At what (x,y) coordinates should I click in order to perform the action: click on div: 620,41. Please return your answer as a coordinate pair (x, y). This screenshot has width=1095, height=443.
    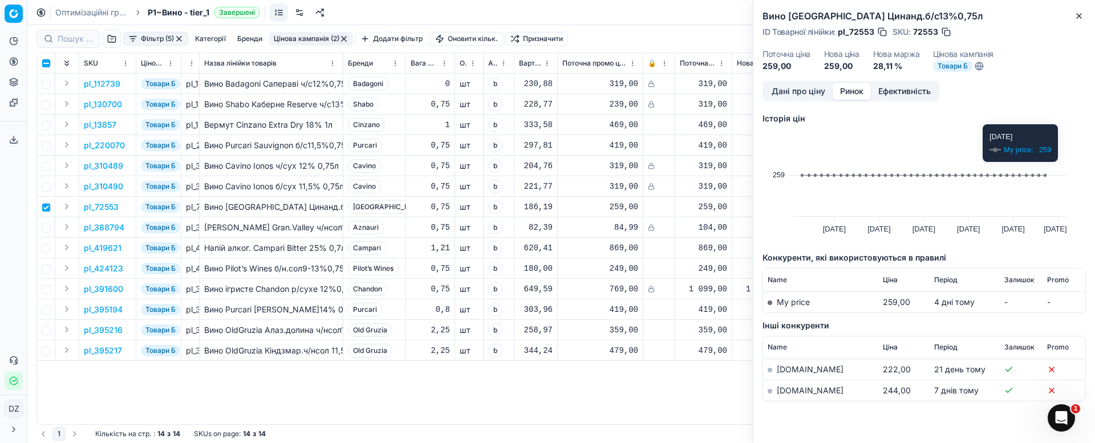
    Looking at the image, I should click on (535, 248).